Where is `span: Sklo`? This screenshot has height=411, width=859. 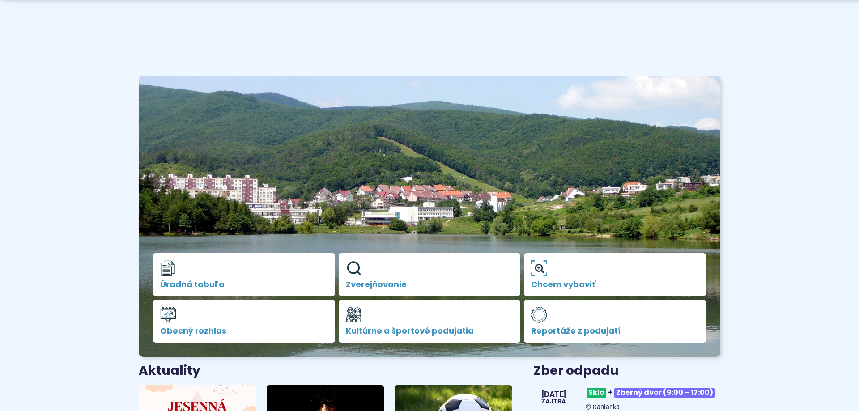
span: Sklo is located at coordinates (596, 393).